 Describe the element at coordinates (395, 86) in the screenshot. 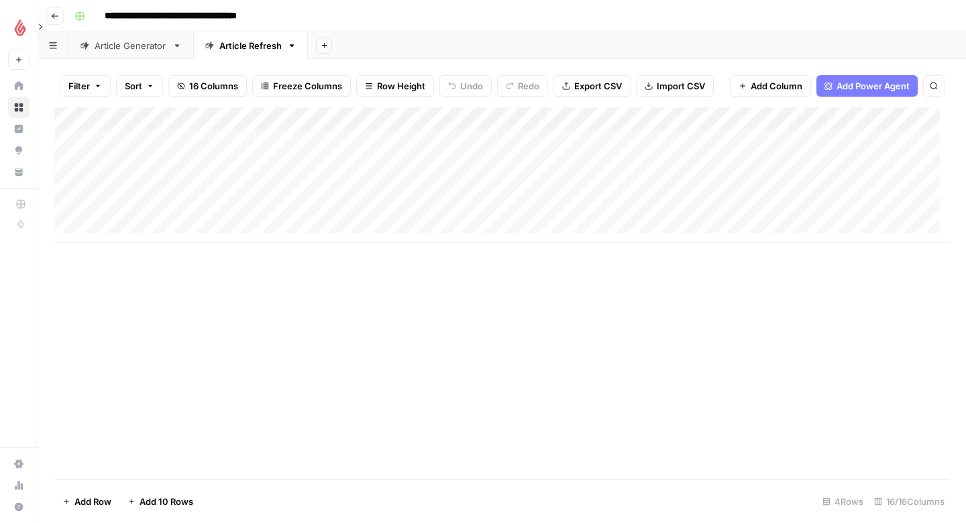

I see `button: Row Height` at that location.